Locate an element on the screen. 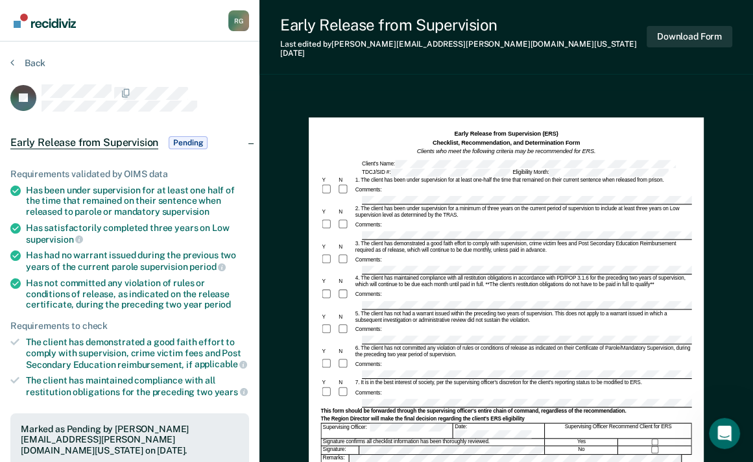 The height and width of the screenshot is (462, 753). div: 5. The client has not had a warrant issued within the preceding two years of supervision. This do... is located at coordinates (523, 317).